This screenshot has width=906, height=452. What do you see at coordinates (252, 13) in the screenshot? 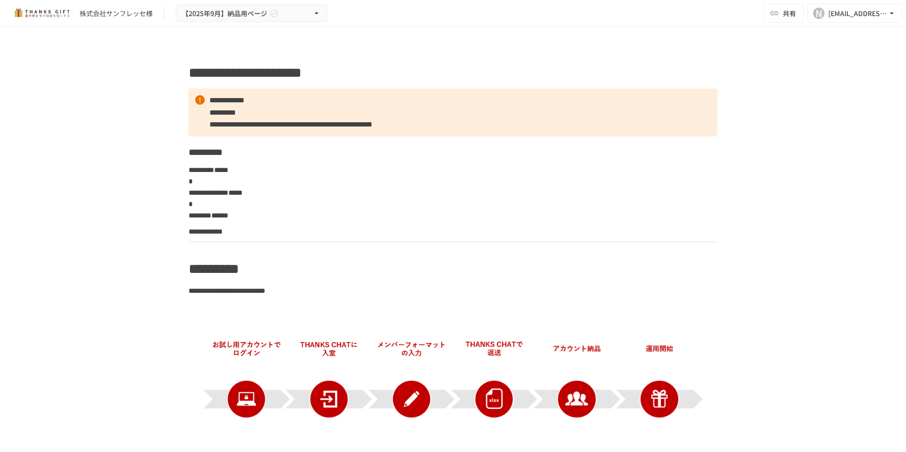
I see `button: 【2025年9月】納品用ページ` at bounding box center [252, 13].